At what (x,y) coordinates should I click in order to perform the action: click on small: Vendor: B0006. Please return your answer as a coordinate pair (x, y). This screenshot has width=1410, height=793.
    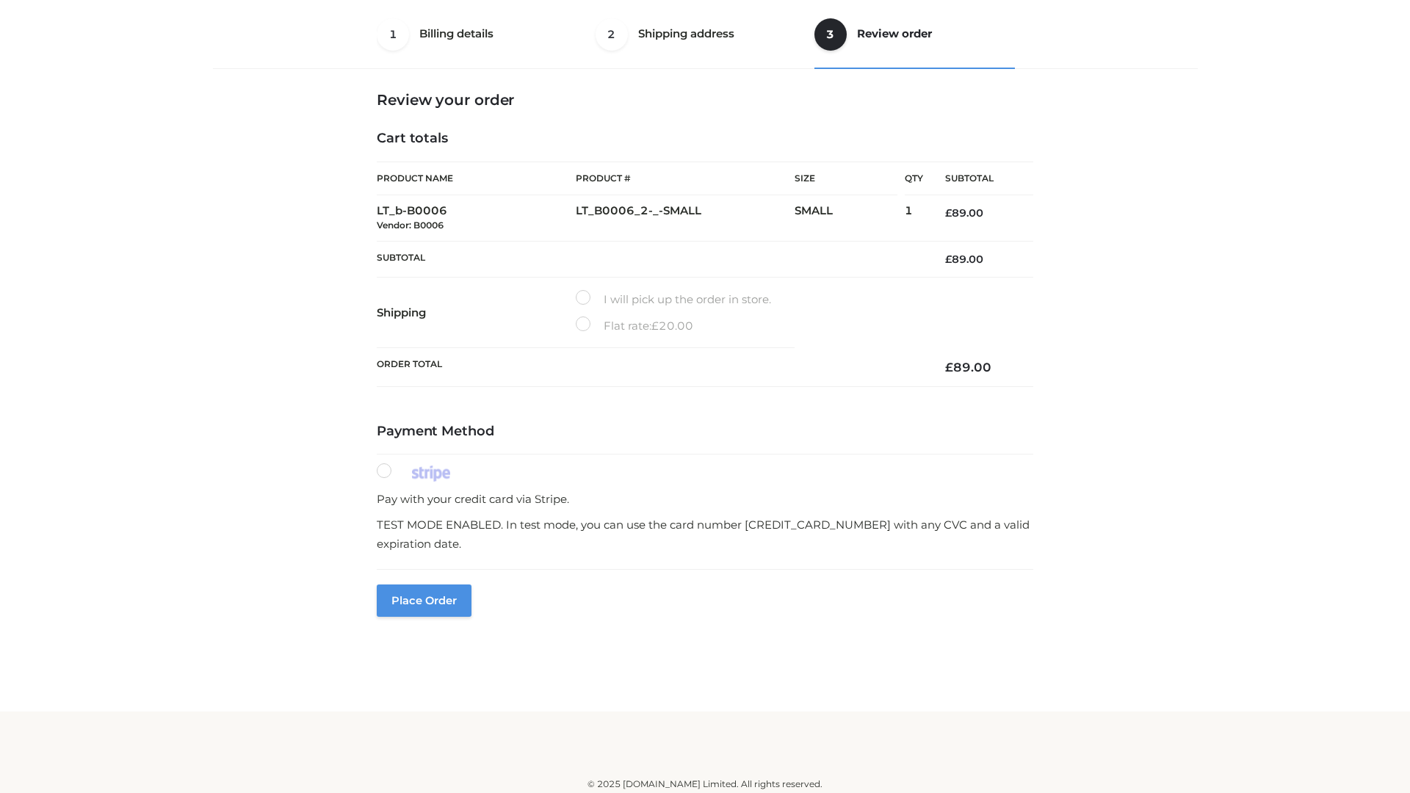
    Looking at the image, I should click on (410, 225).